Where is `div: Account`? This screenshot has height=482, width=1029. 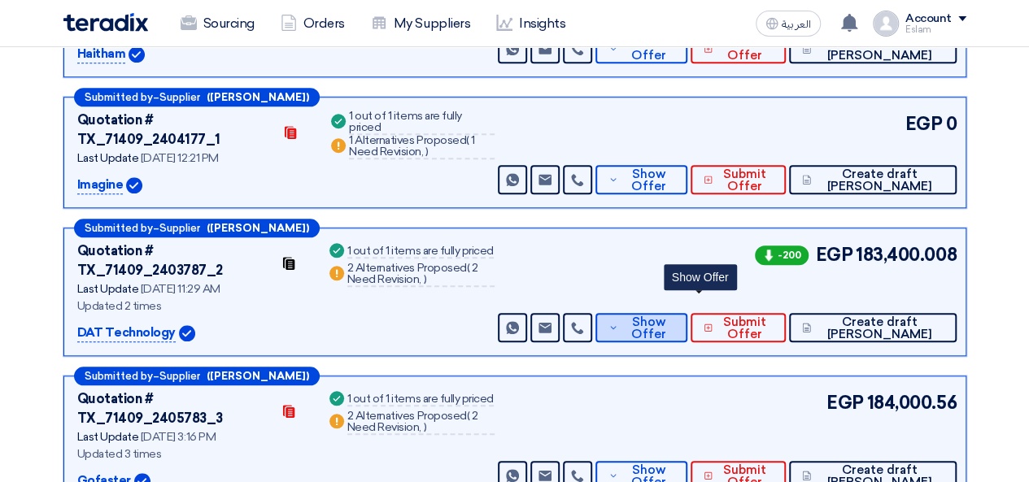 div: Account is located at coordinates (928, 19).